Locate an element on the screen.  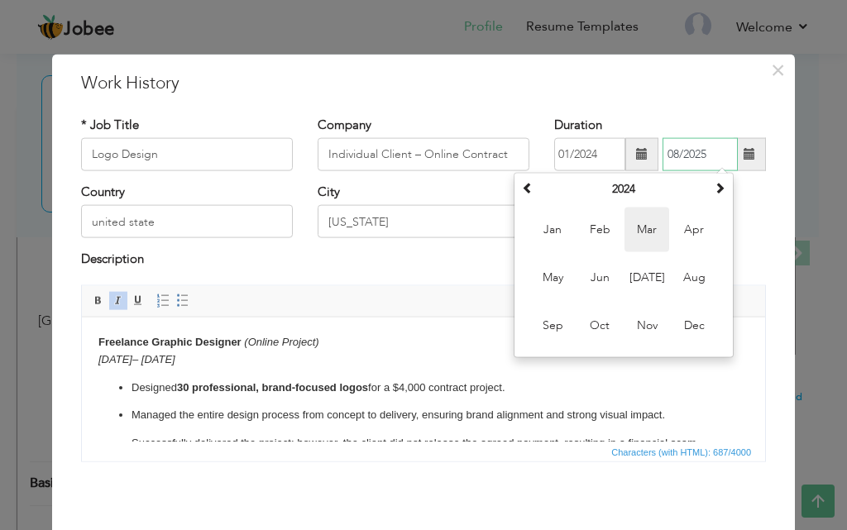
span: Sep is located at coordinates (553, 326).